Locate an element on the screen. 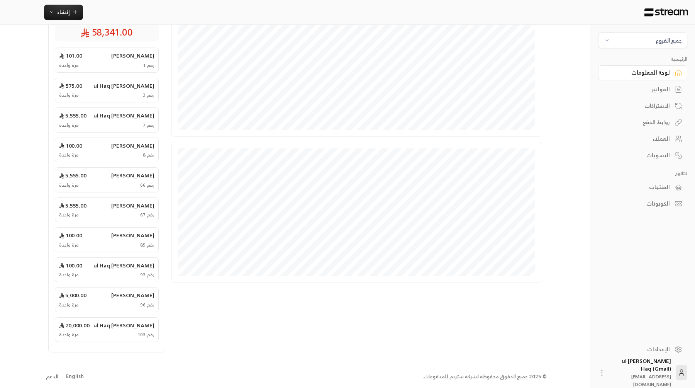  a: التسويات is located at coordinates (643, 155).